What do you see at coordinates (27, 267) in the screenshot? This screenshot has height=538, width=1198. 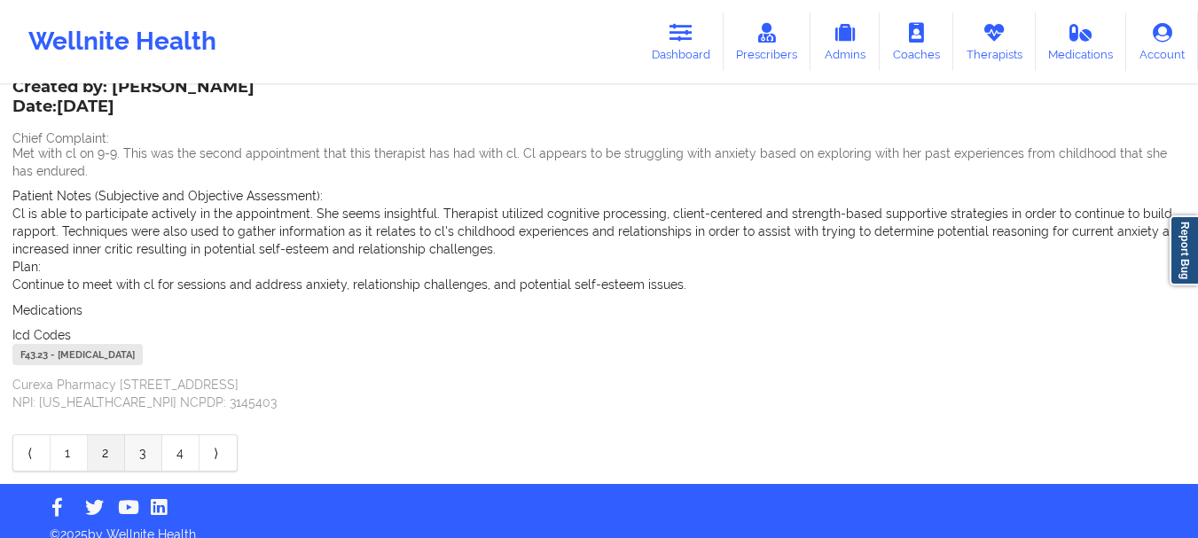 I see `span: Plan:` at bounding box center [27, 267].